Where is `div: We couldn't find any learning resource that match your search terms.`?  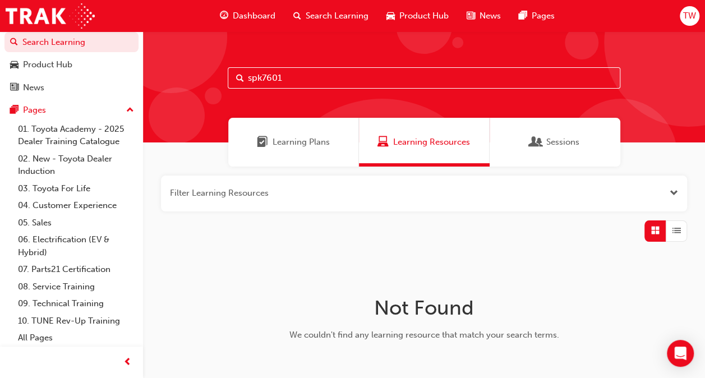 div: We couldn't find any learning resource that match your search terms. is located at coordinates (424, 335).